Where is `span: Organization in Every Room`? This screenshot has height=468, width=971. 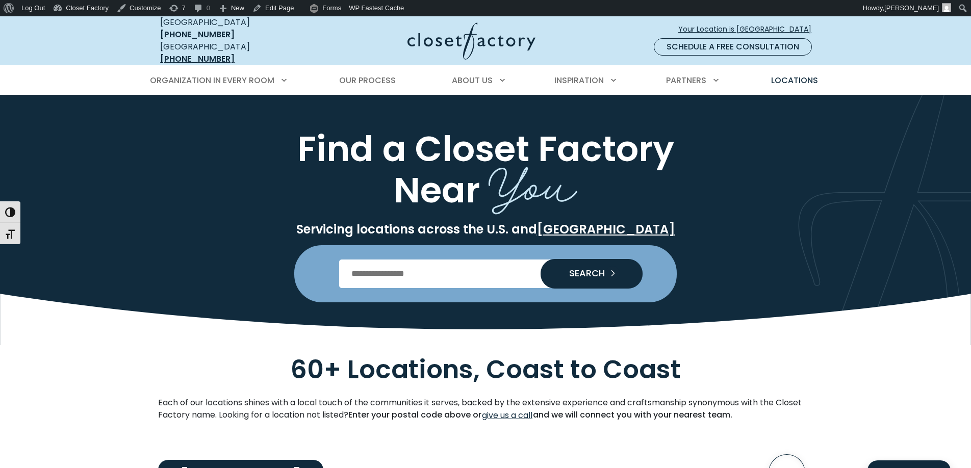
span: Organization in Every Room is located at coordinates (212, 80).